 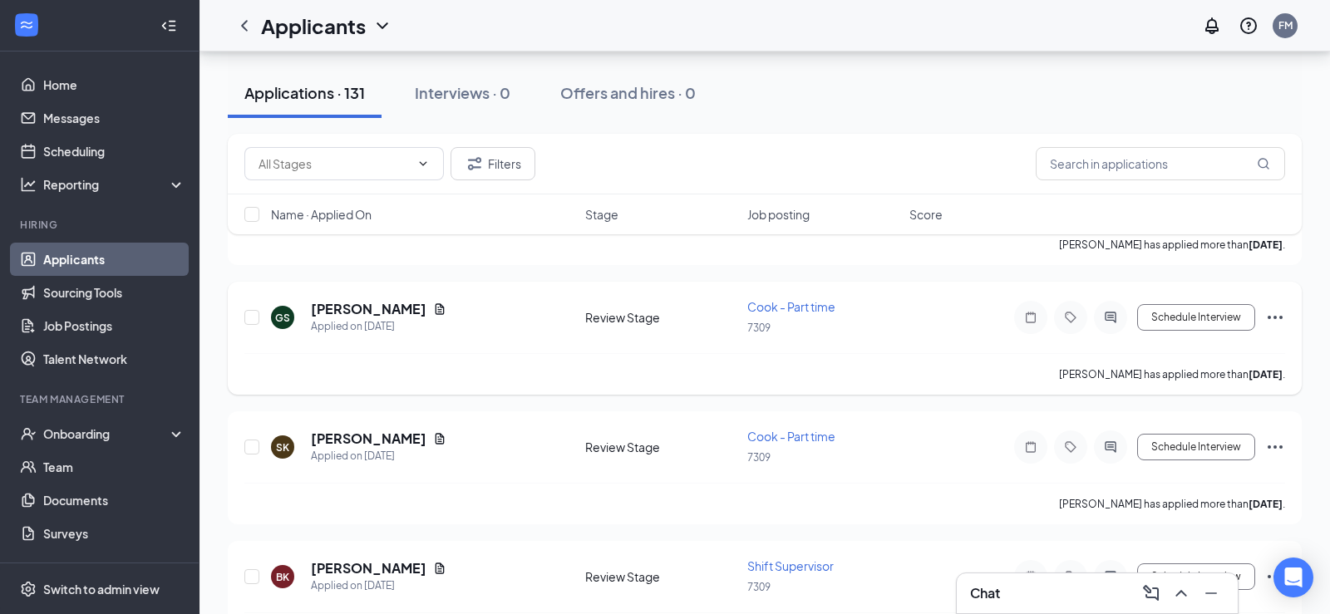 I want to click on div: Interviews · 0, so click(x=462, y=92).